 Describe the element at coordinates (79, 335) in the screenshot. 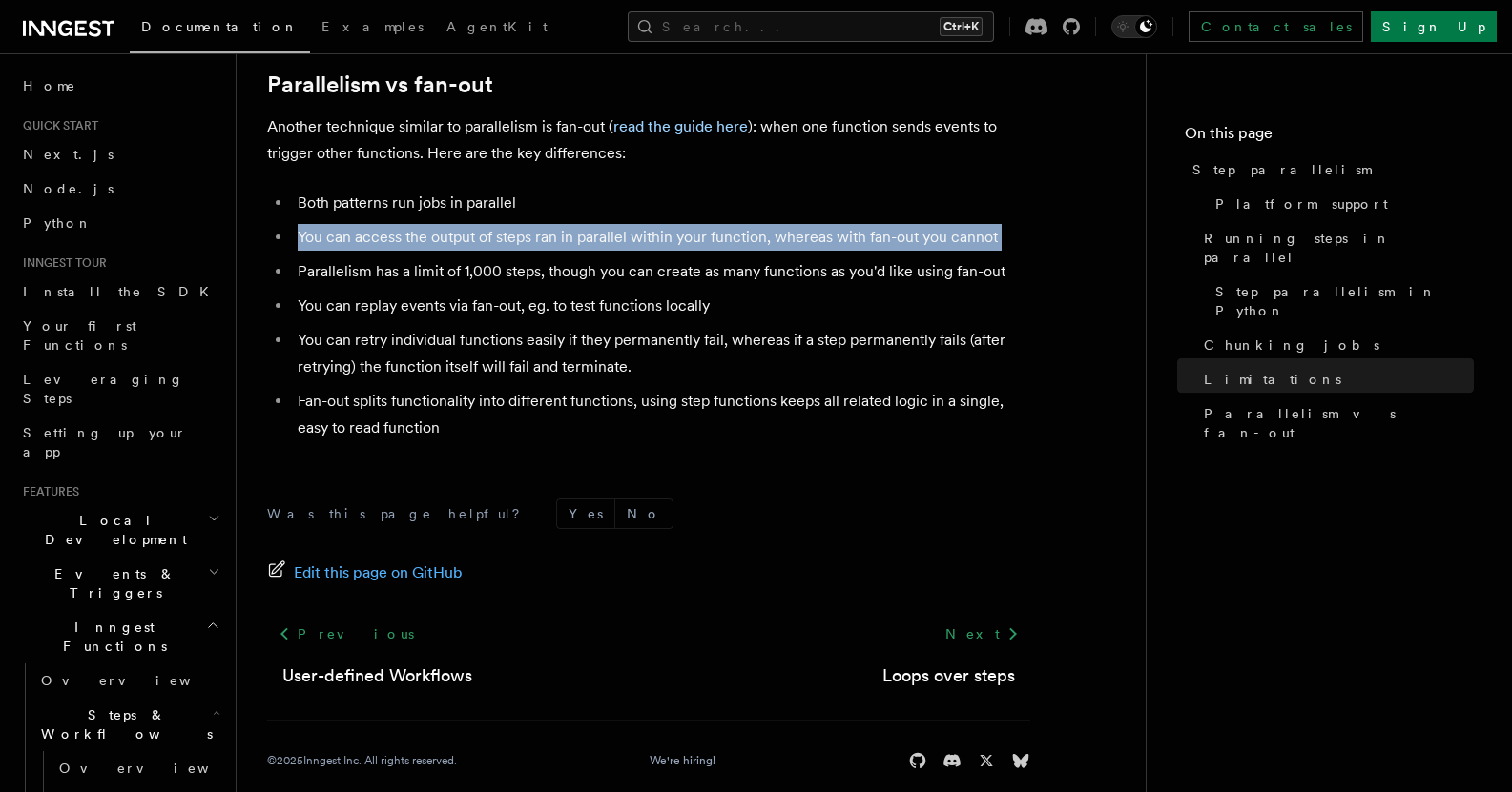

I see `span: Your first Functions` at that location.